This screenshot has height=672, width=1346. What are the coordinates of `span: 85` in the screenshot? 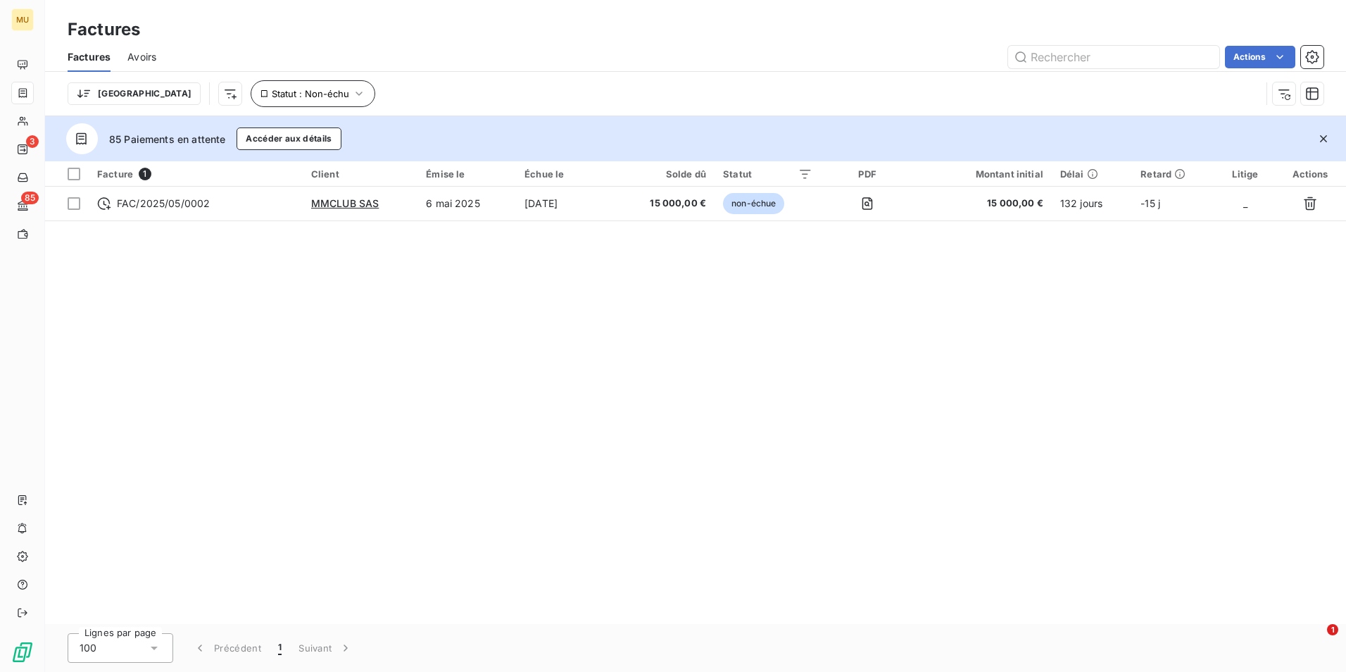 It's located at (30, 198).